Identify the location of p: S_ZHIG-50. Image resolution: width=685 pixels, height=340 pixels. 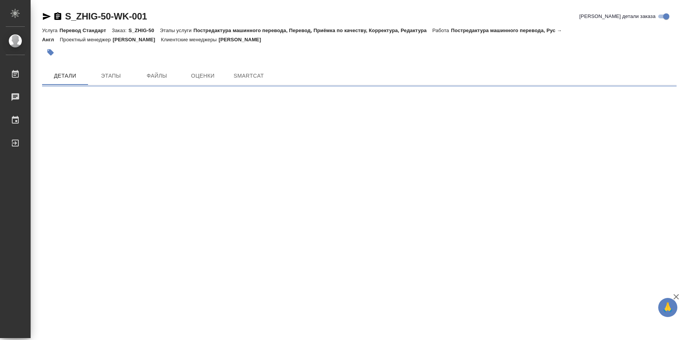
(144, 30).